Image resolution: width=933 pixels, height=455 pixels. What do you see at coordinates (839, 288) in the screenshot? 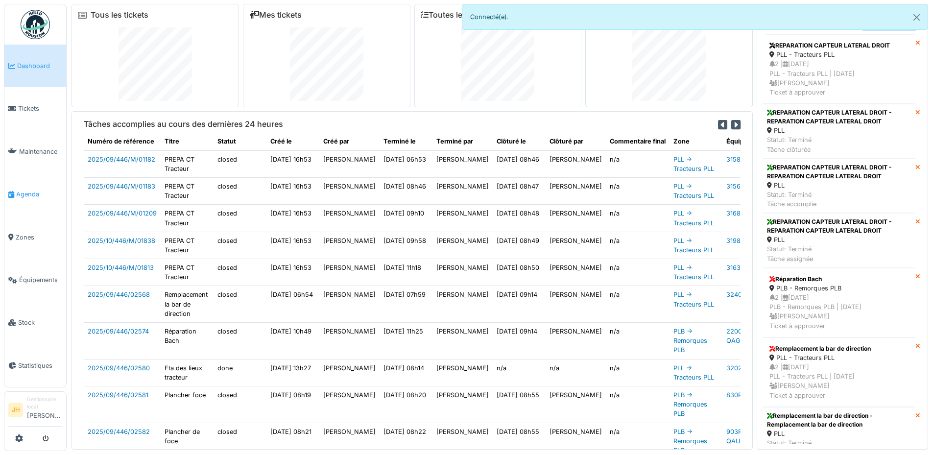
I see `div: PLB - Remorques PLB` at bounding box center [839, 288].